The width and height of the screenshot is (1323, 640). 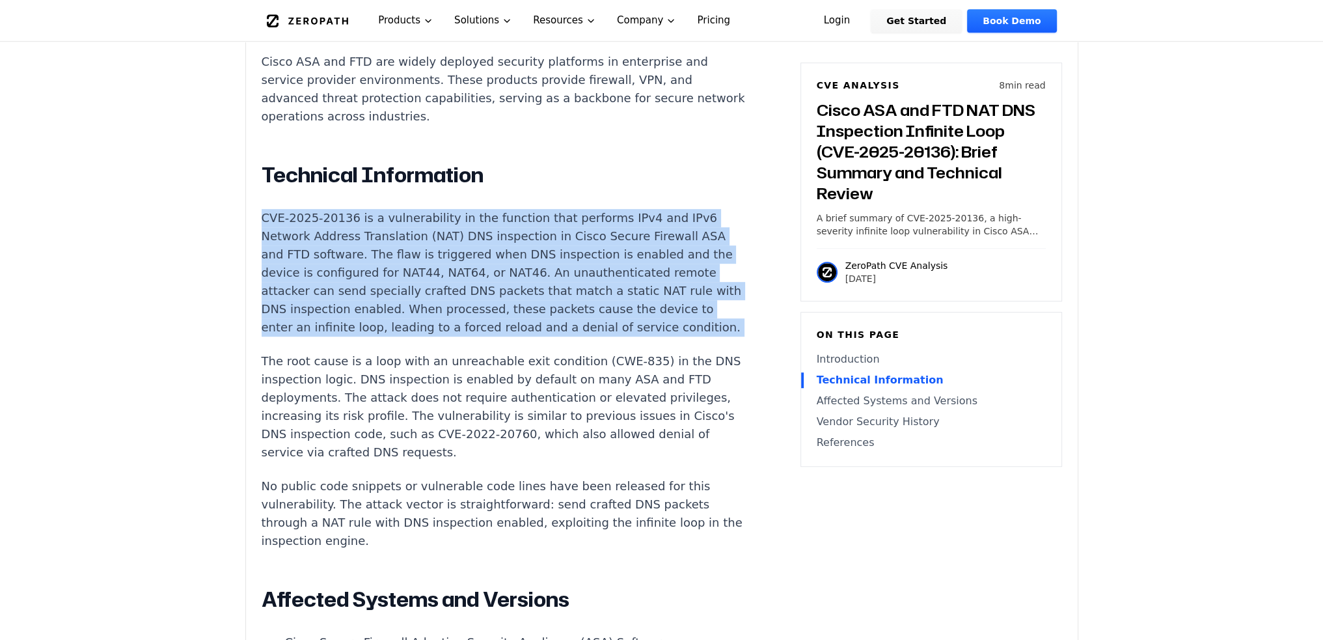 I want to click on a: Technical Information, so click(x=931, y=380).